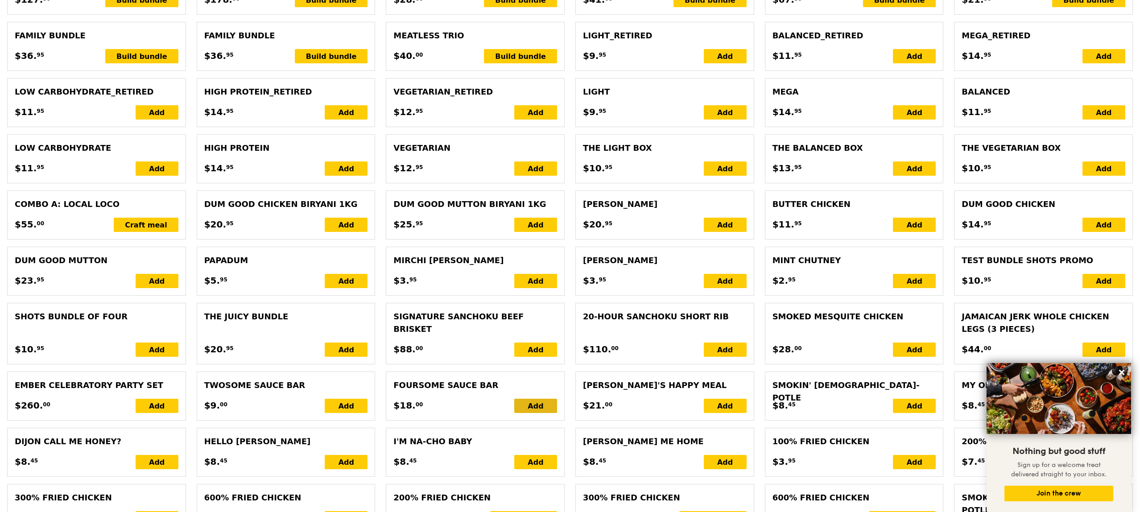 The height and width of the screenshot is (512, 1140). I want to click on div: Dum Good Mutton Biryani 1kg, so click(475, 204).